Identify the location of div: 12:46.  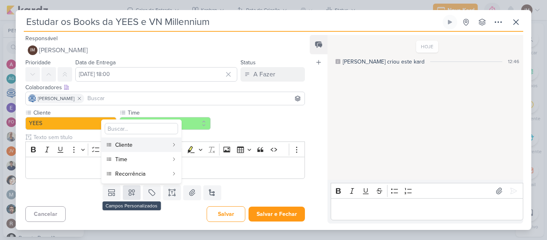
(514, 62).